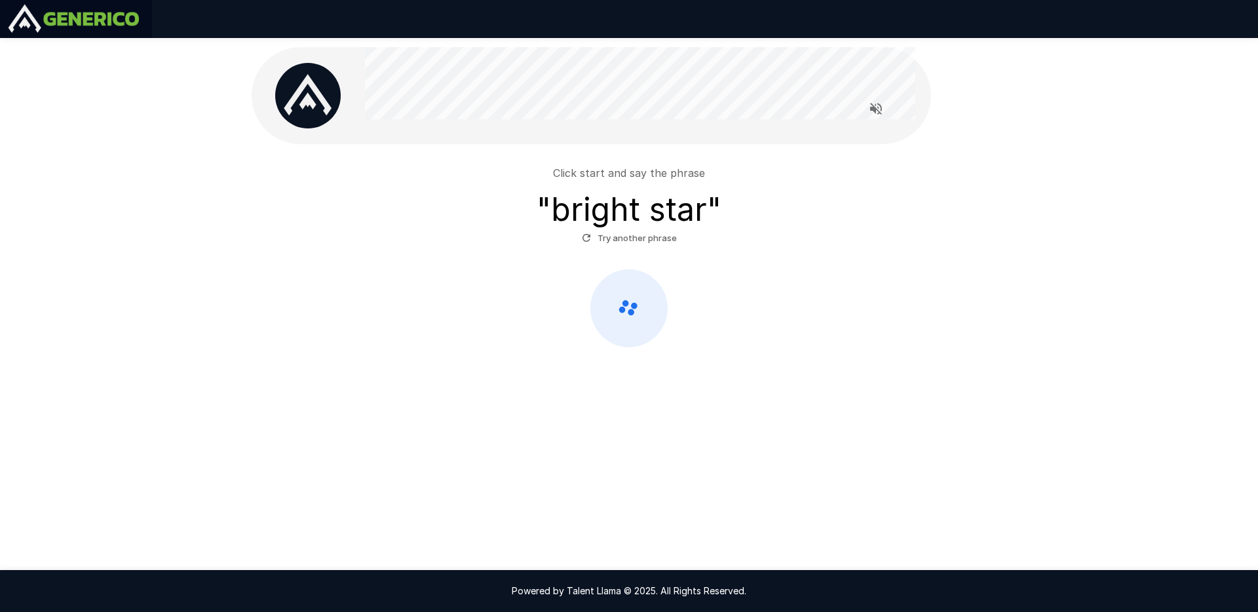 The height and width of the screenshot is (612, 1258). I want to click on button: Try another phrase, so click(629, 238).